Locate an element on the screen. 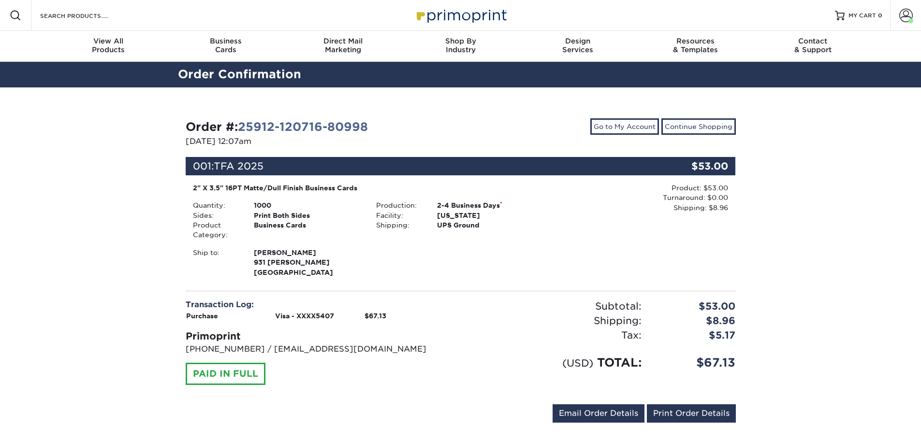 Image resolution: width=921 pixels, height=440 pixels. span: Direct Mail is located at coordinates (343, 41).